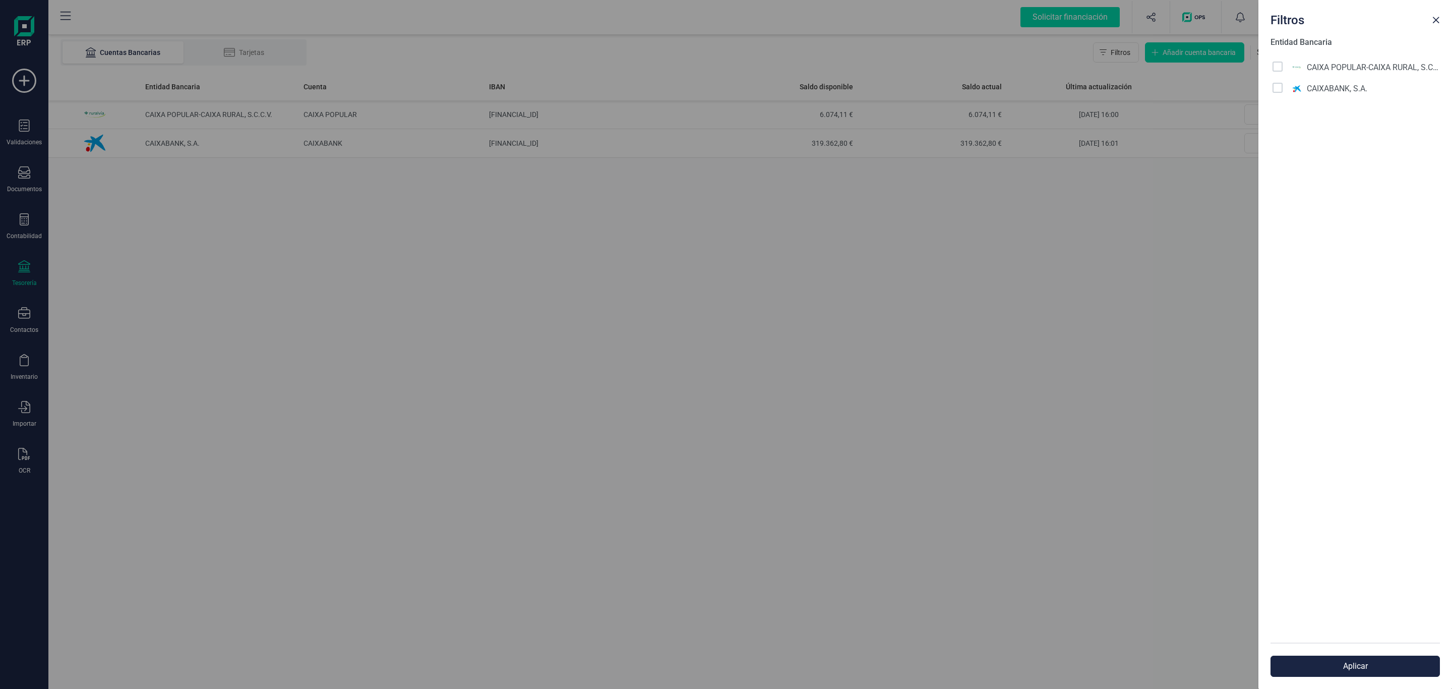  Describe the element at coordinates (1347, 18) in the screenshot. I see `div: Filtros` at that location.